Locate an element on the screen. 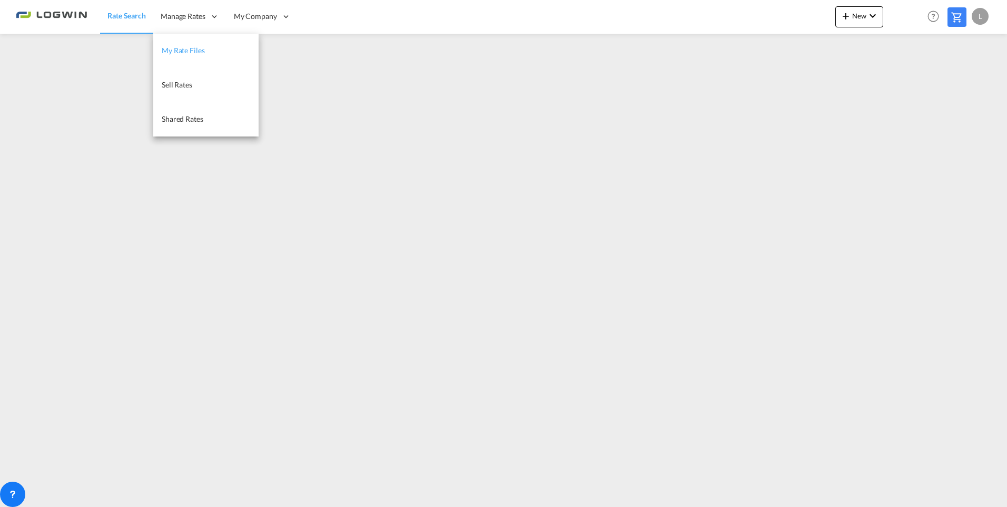  span: Sell Rates is located at coordinates (177, 84).